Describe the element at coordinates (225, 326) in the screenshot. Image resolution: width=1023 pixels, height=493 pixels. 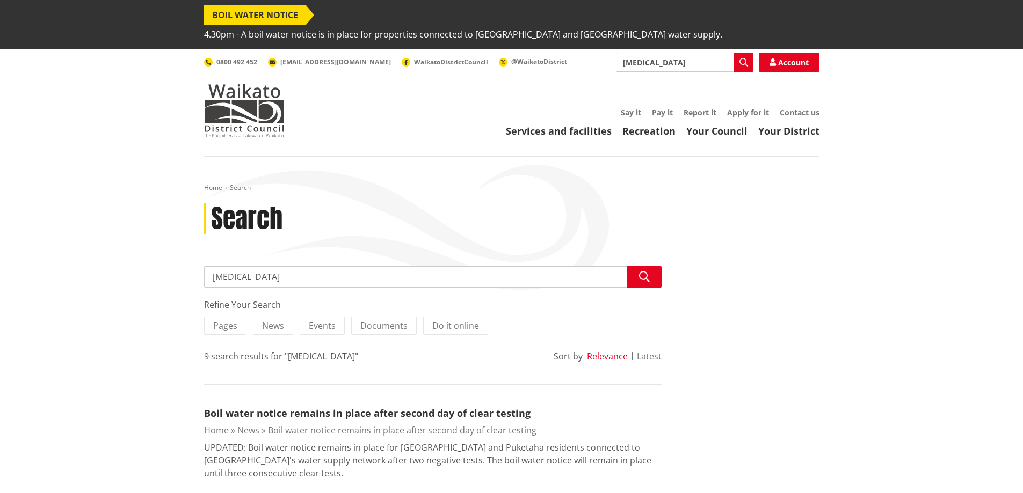
I see `span: Pages` at that location.